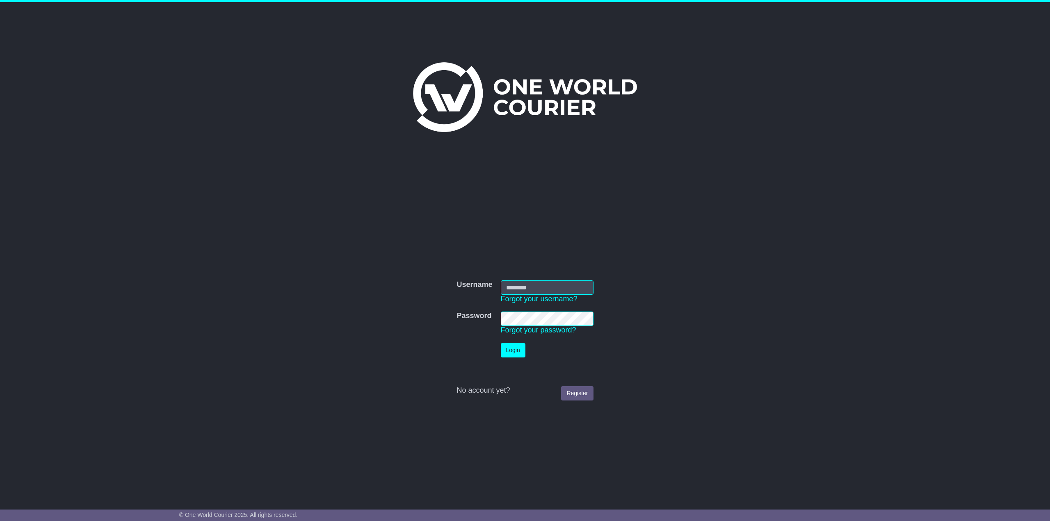  I want to click on span: © One World Courier 2025. All rights reserved., so click(238, 515).